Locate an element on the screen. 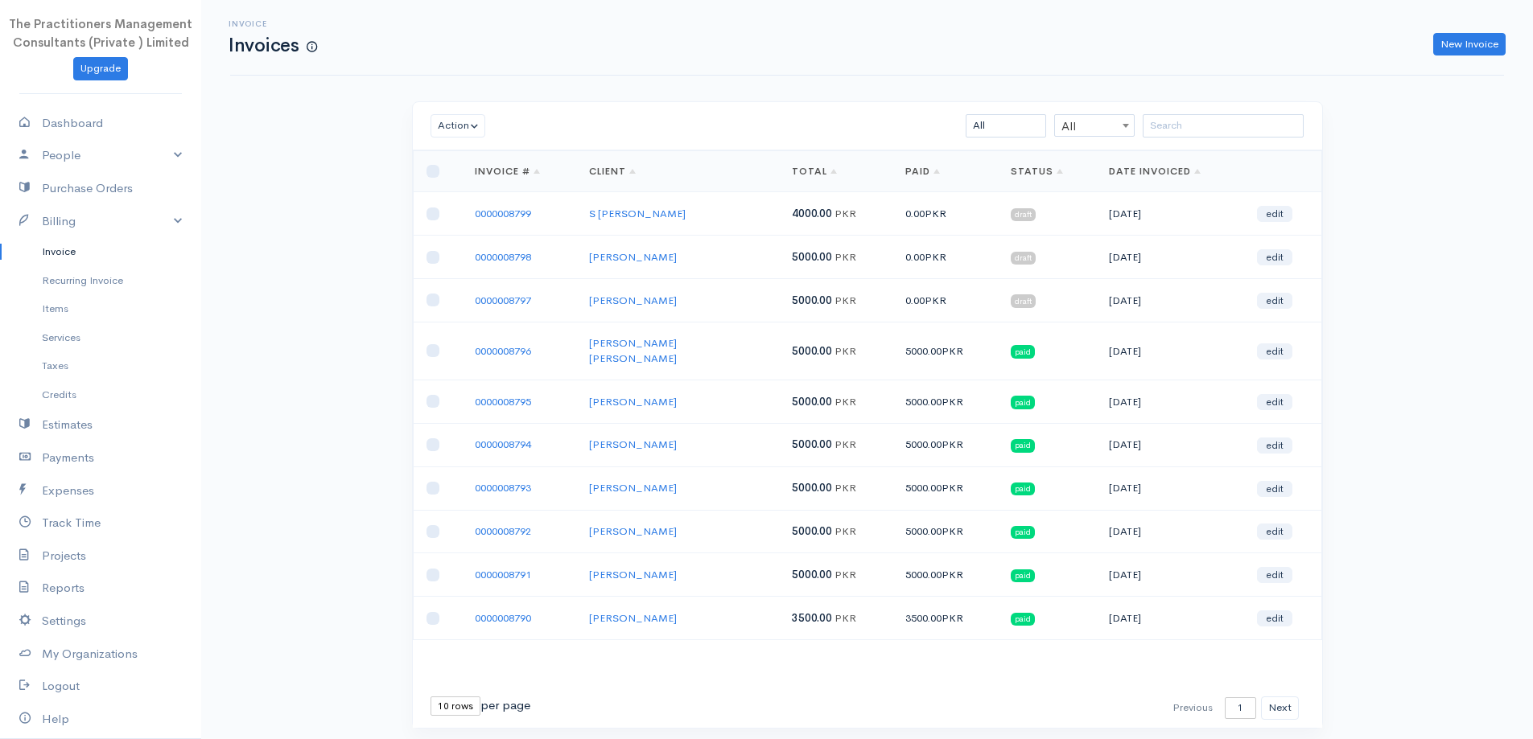  a: 0000008790 is located at coordinates (503, 618).